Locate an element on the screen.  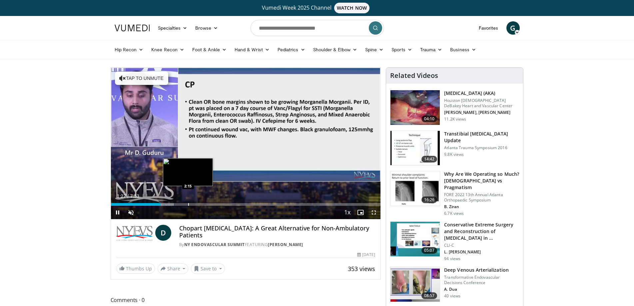
div: Progress Bar is located at coordinates (246, 204).